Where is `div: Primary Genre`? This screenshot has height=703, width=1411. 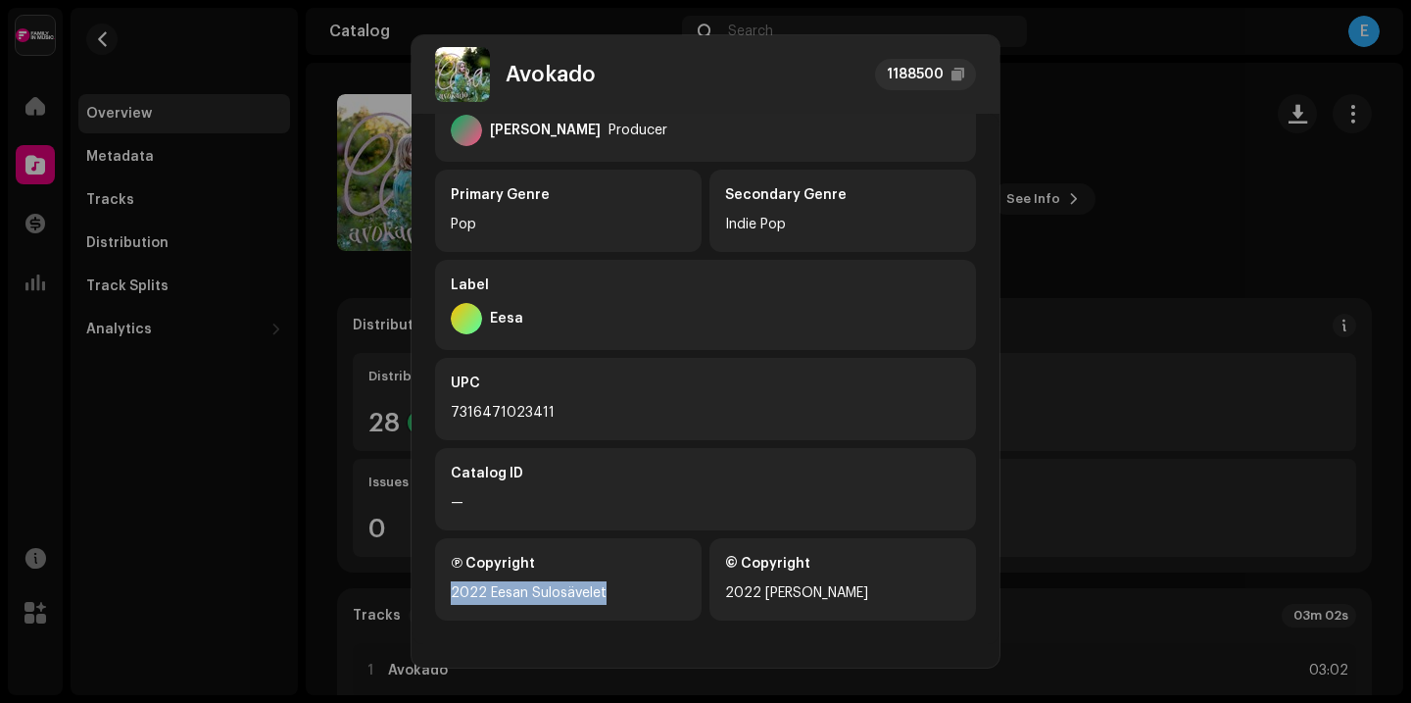
div: Primary Genre is located at coordinates (568, 195).